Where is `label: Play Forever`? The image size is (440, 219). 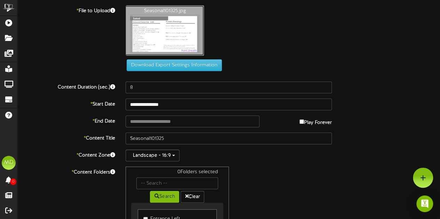
label: Play Forever is located at coordinates (315, 121).